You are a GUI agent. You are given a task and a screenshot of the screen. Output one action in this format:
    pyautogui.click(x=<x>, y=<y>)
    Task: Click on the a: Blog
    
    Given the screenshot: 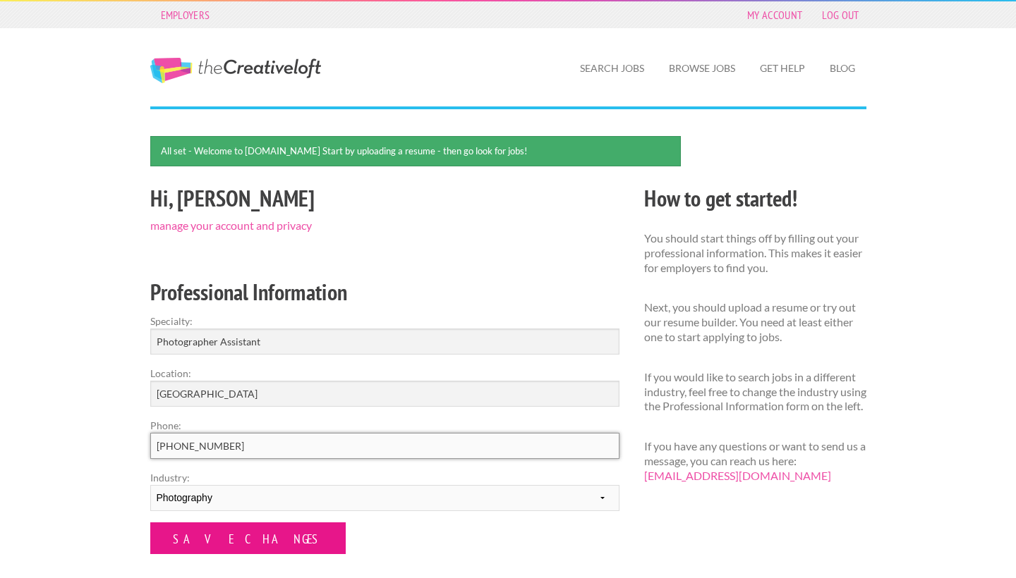 What is the action you would take?
    pyautogui.click(x=842, y=68)
    